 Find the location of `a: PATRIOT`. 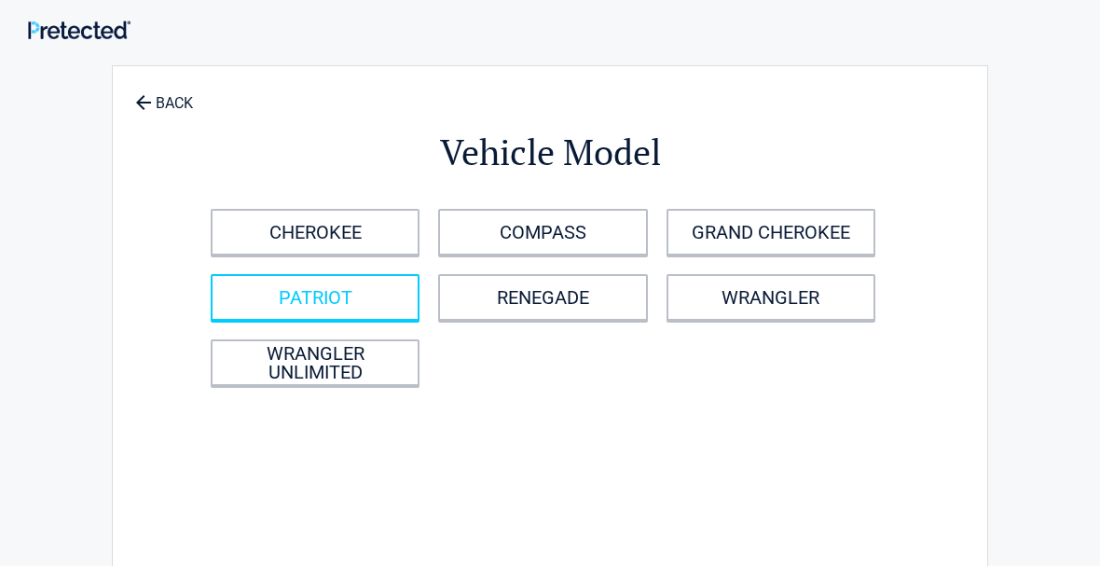

a: PATRIOT is located at coordinates (315, 297).